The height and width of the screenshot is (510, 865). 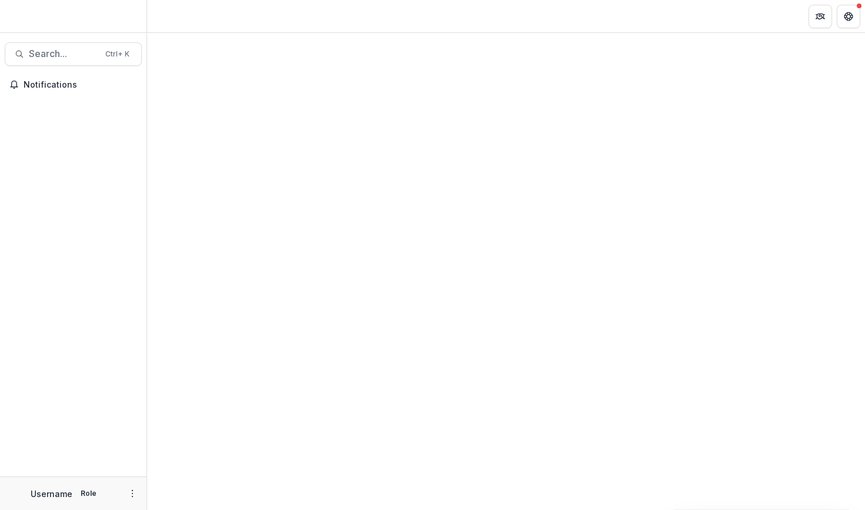 What do you see at coordinates (73, 85) in the screenshot?
I see `button: Notifications` at bounding box center [73, 85].